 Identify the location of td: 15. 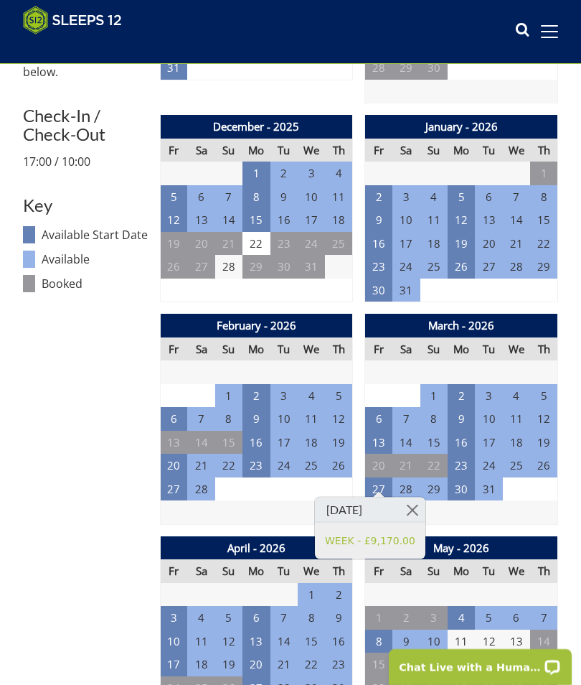
(311, 641).